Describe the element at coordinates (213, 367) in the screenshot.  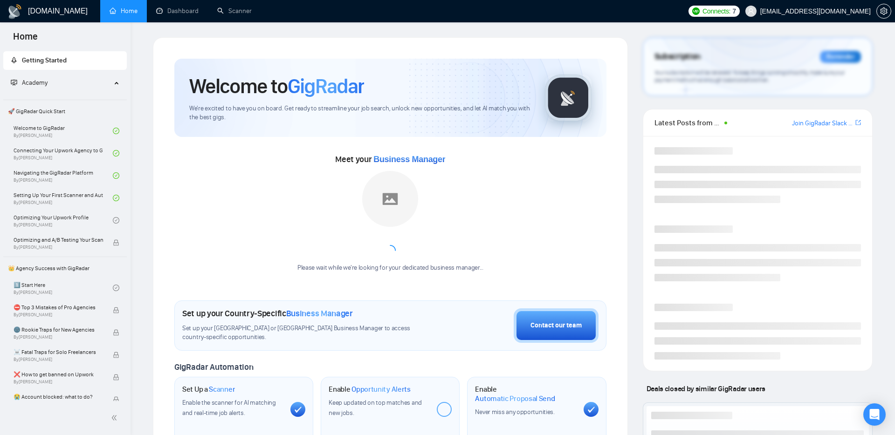
I see `span: GigRadar Automation` at that location.